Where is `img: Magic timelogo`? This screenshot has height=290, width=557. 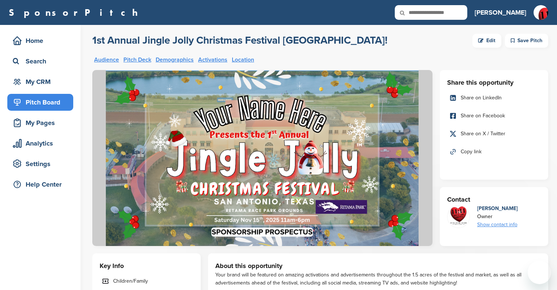 img: Magic timelogo is located at coordinates (459, 216).